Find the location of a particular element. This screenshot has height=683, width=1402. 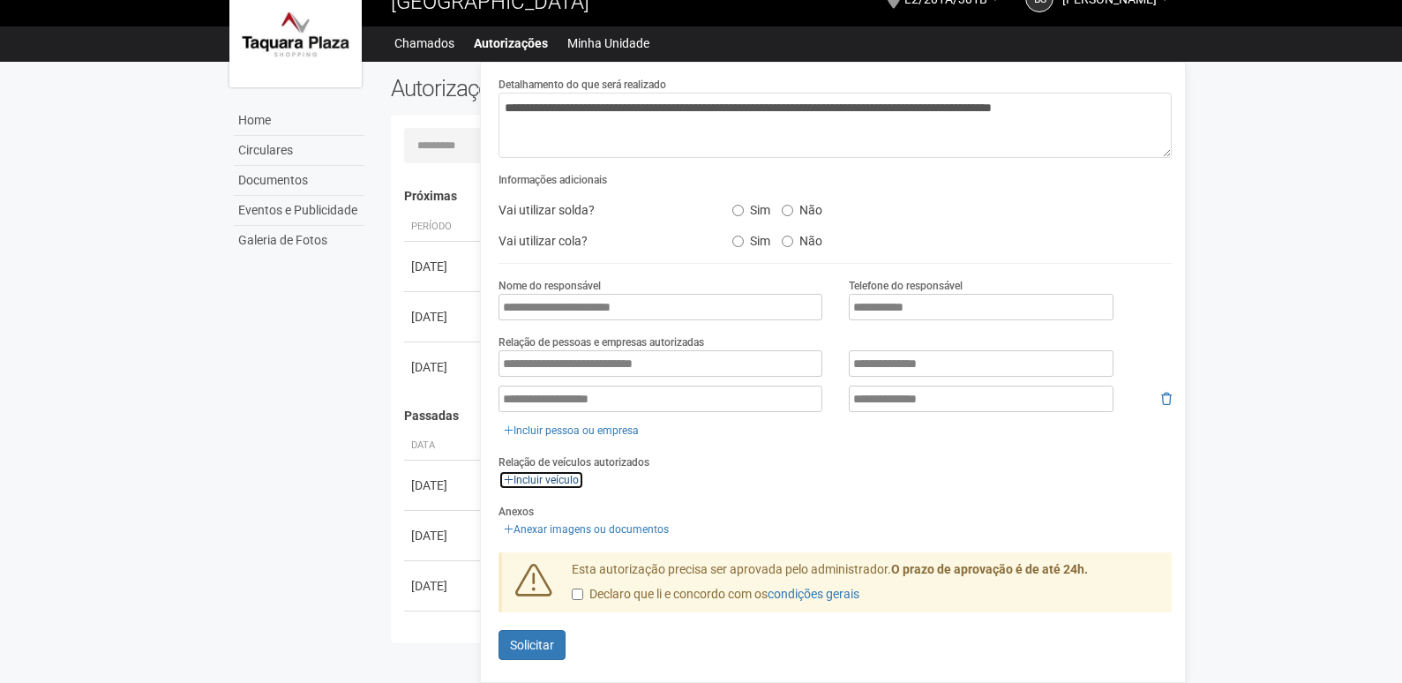

label: Telefone do responsável is located at coordinates (905, 286).